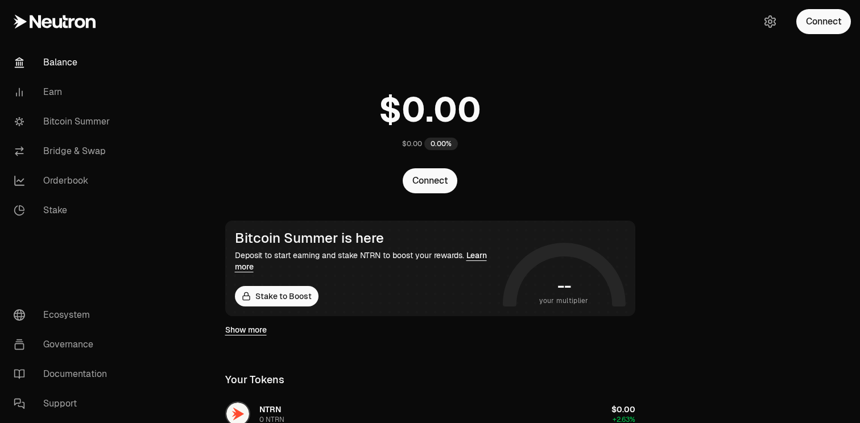 The width and height of the screenshot is (860, 423). What do you see at coordinates (64, 63) in the screenshot?
I see `a: Balance` at bounding box center [64, 63].